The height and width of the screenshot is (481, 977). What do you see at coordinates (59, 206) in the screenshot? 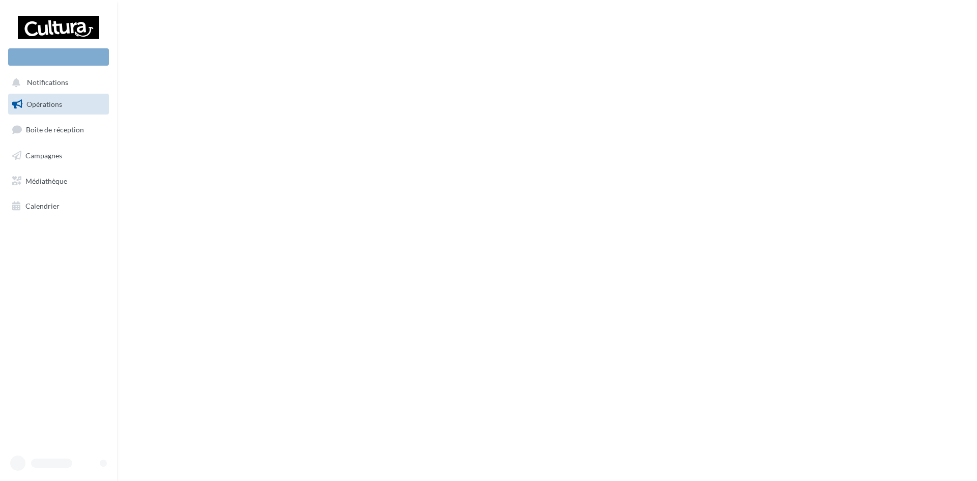
I see `a: Calendrier` at bounding box center [59, 206].